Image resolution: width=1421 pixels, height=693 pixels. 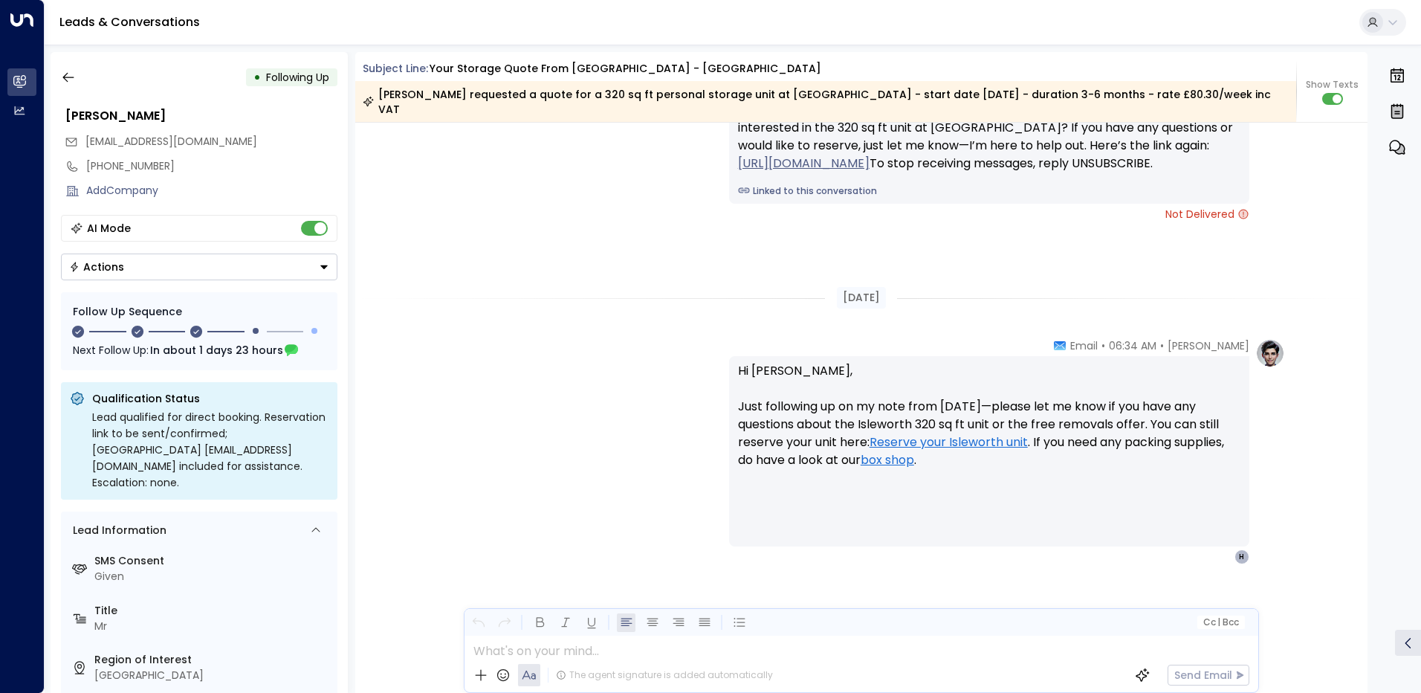 I want to click on span: Subject Line:, so click(x=395, y=68).